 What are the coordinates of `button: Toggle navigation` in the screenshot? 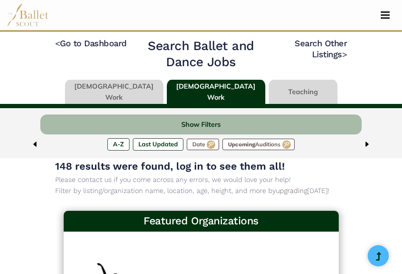 It's located at (385, 15).